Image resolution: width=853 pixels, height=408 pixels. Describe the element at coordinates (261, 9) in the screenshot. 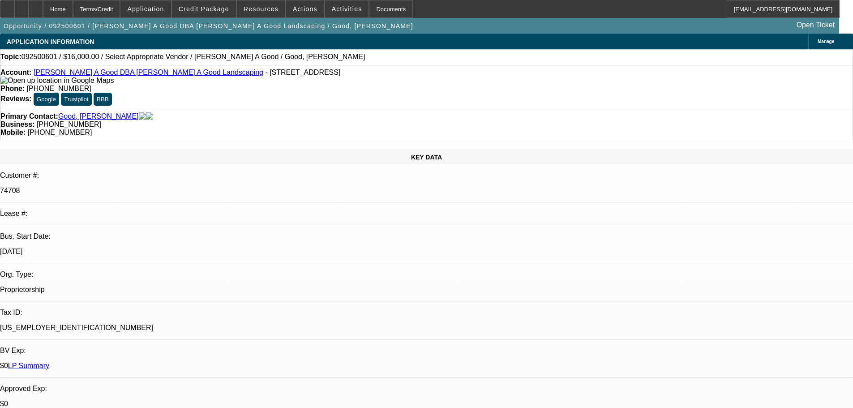

I see `button: Resources` at that location.